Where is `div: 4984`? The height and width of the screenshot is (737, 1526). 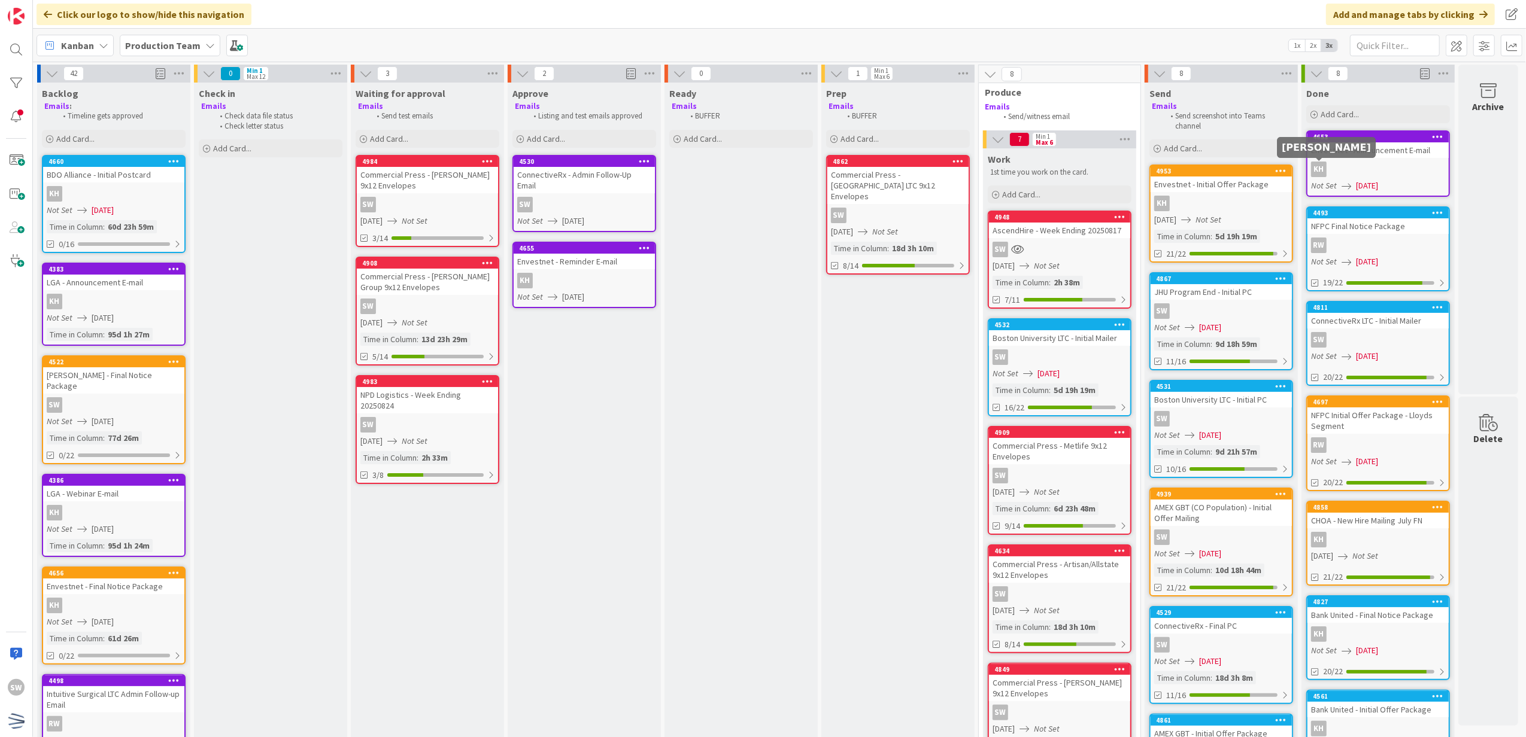 div: 4984 is located at coordinates (430, 162).